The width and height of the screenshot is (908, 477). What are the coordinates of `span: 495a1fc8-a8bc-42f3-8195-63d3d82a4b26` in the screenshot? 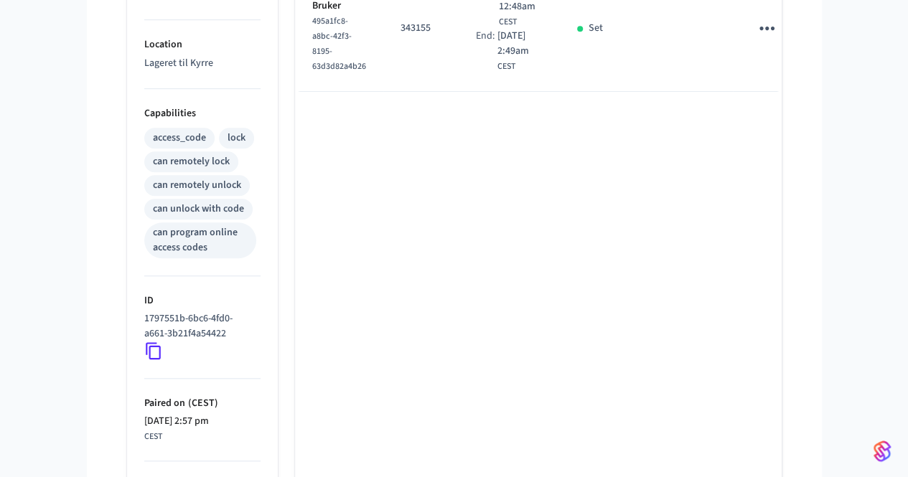 It's located at (339, 44).